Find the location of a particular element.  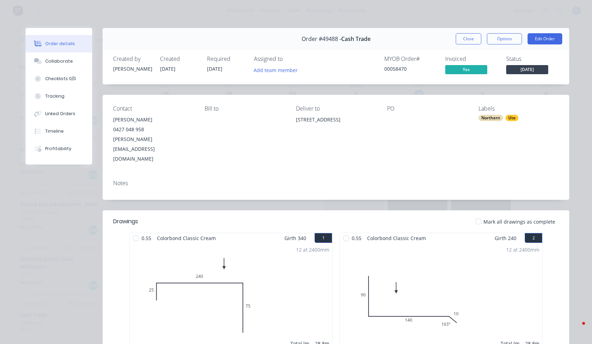

span: Girth 240 is located at coordinates (505, 238).